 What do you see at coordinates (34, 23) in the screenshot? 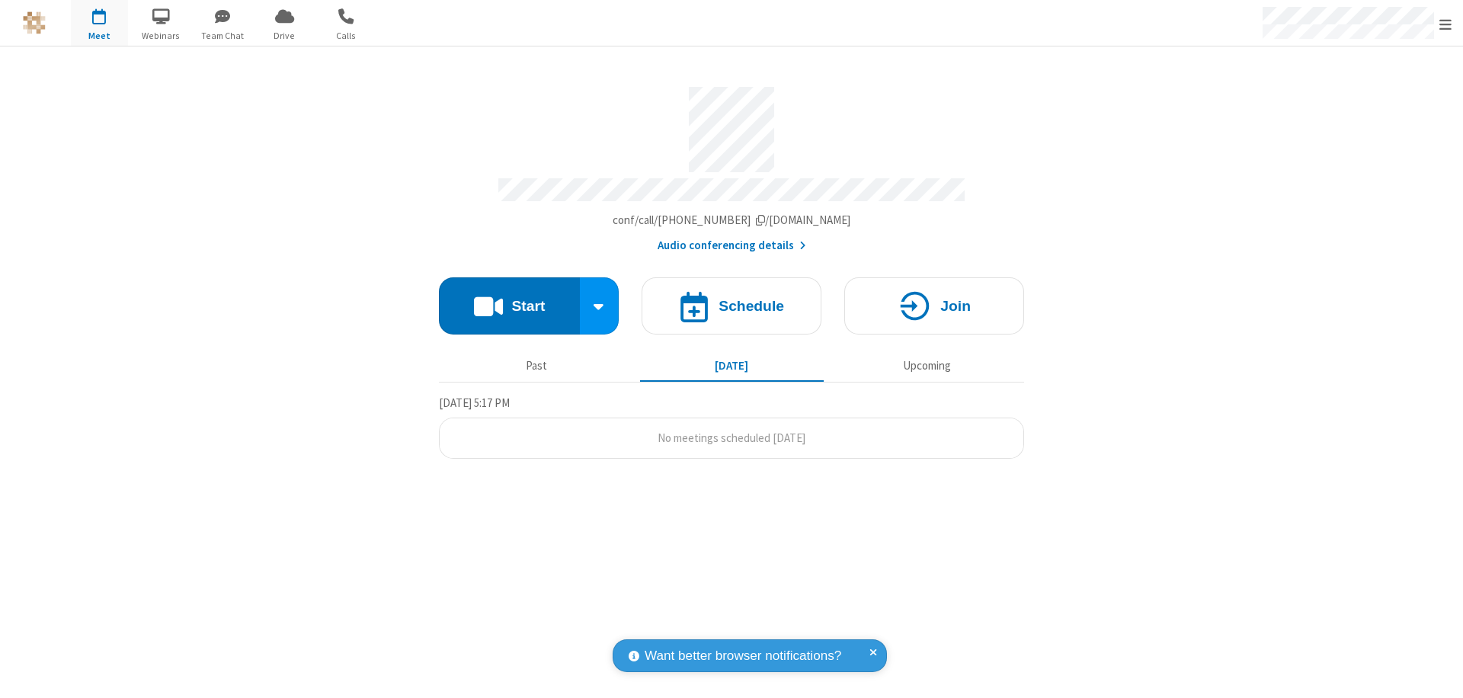
I see `img: QA Selenium DO NOT DELETE OR CHANGE` at bounding box center [34, 23].